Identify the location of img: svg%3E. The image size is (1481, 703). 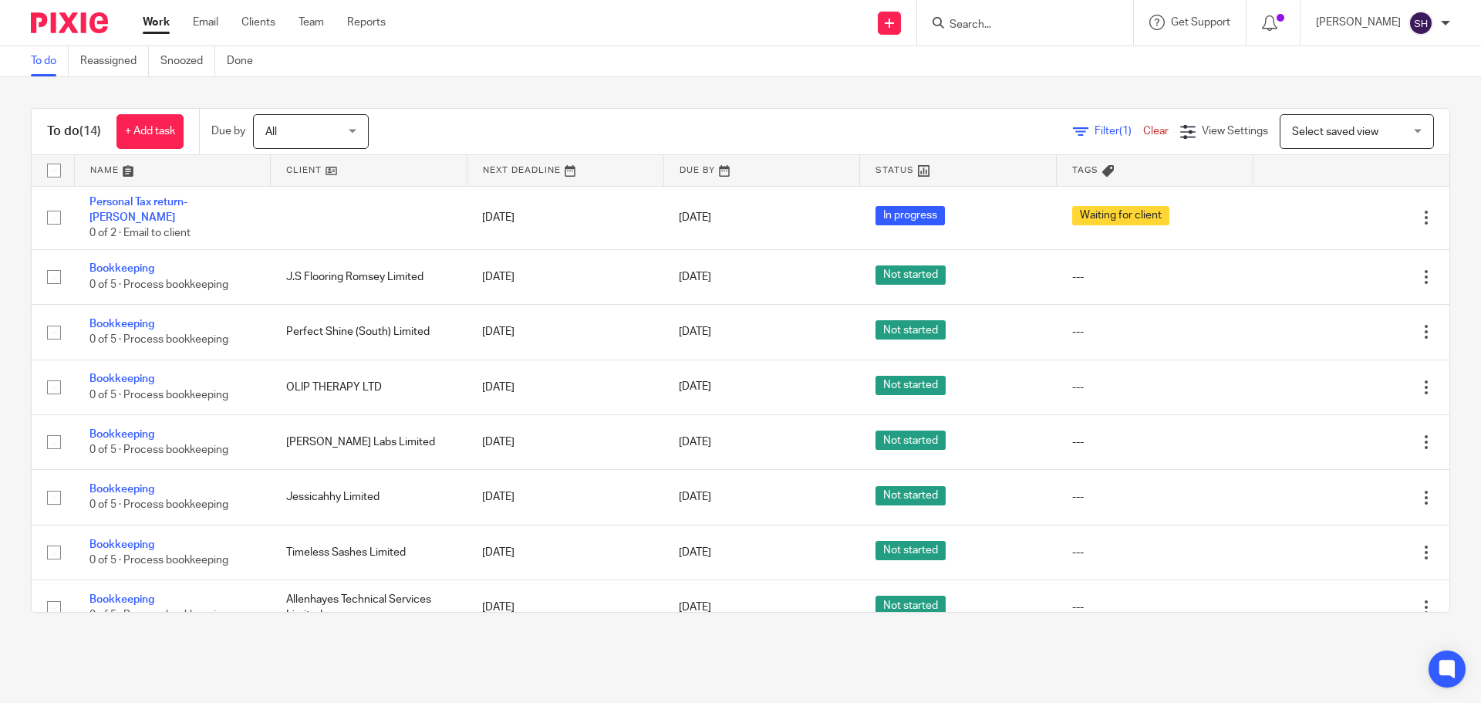
(1421, 23).